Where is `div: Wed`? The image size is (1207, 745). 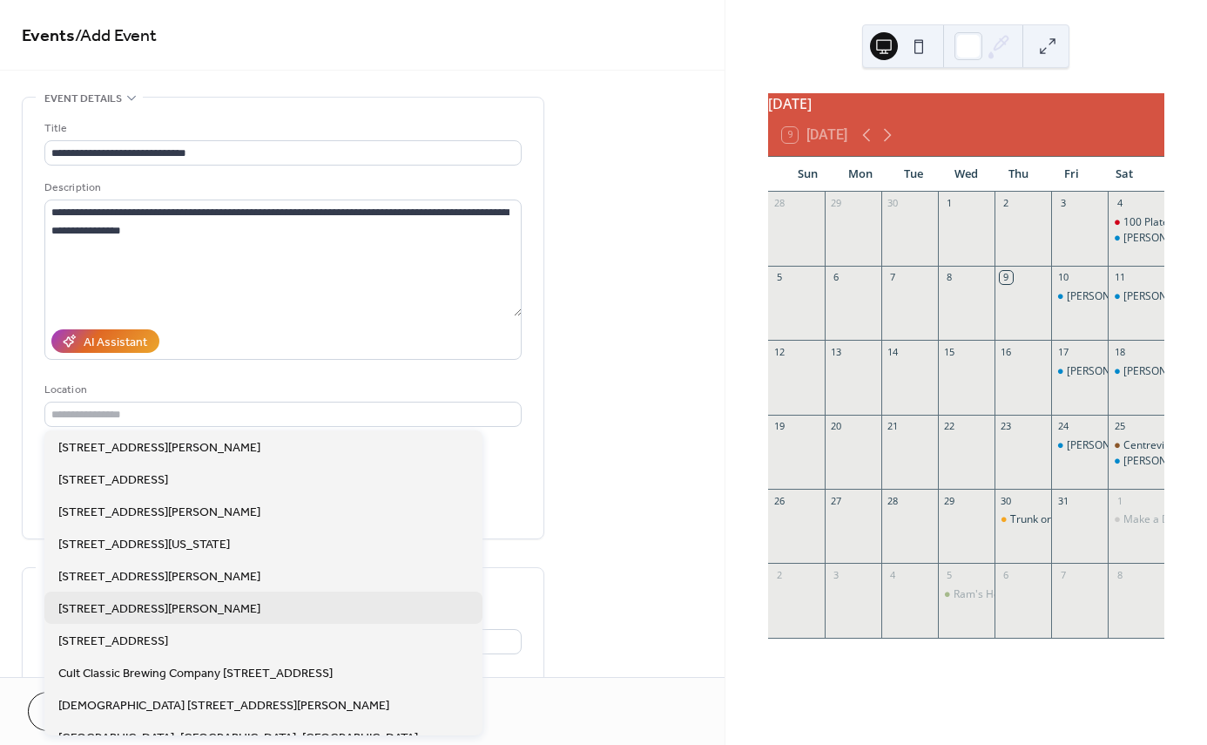 div: Wed is located at coordinates (966, 174).